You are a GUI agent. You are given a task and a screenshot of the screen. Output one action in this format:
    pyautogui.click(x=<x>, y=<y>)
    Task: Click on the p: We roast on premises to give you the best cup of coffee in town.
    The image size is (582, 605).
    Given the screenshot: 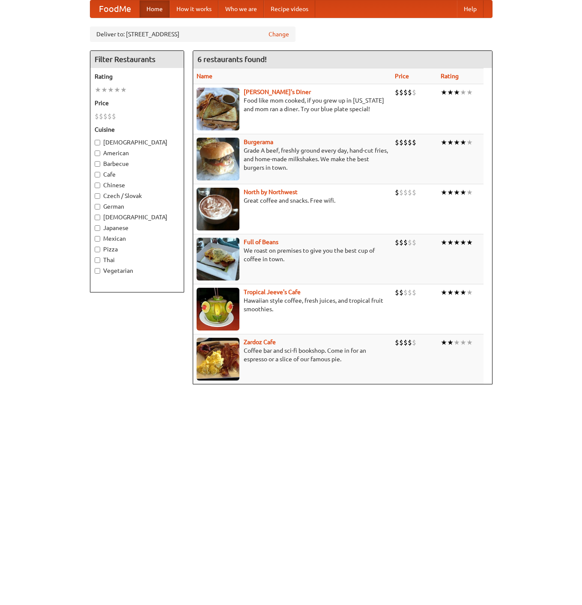 What is the action you would take?
    pyautogui.click(x=292, y=255)
    